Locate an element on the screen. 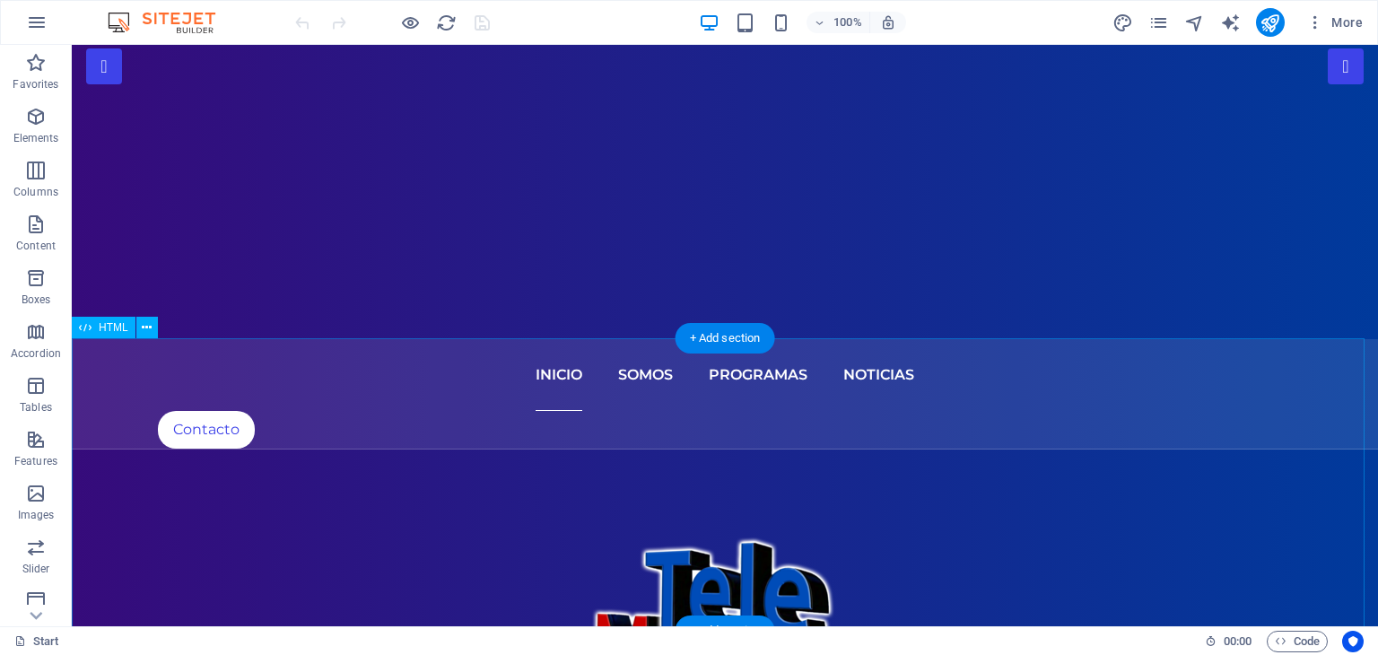 The height and width of the screenshot is (655, 1378). i: Publish is located at coordinates (1269, 22).